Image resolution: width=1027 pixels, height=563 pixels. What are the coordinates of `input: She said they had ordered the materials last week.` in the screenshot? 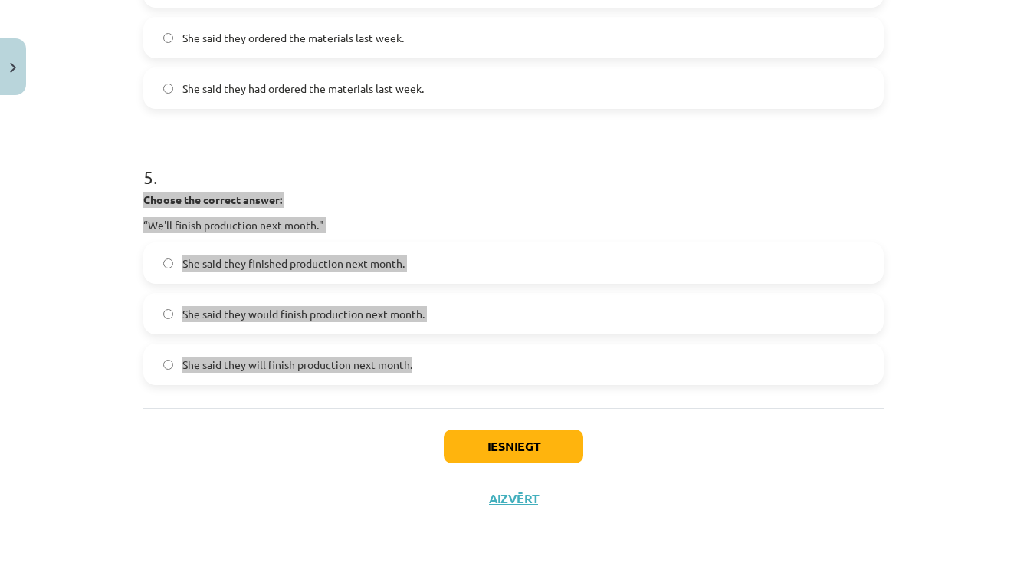 It's located at (168, 88).